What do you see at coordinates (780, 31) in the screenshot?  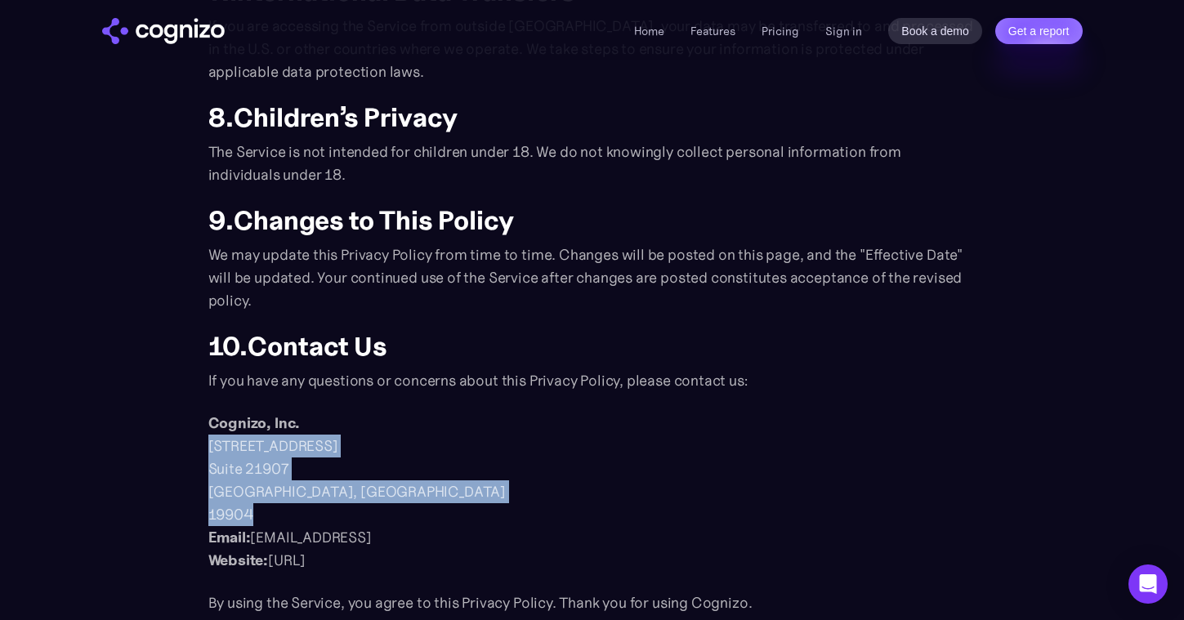 I see `a: Pricing` at bounding box center [780, 31].